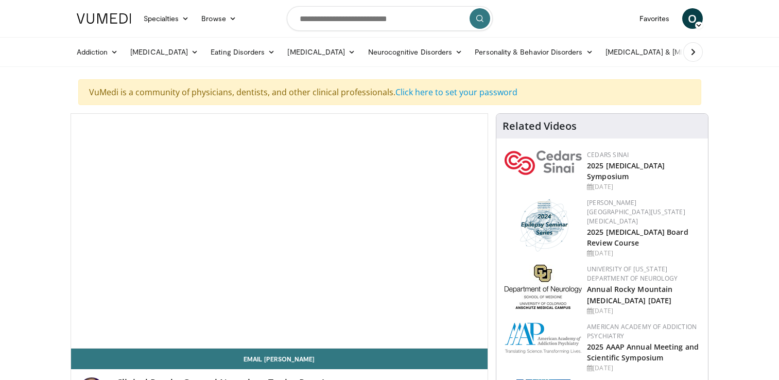 Image resolution: width=779 pixels, height=380 pixels. What do you see at coordinates (540, 126) in the screenshot?
I see `h4: Related Videos` at bounding box center [540, 126].